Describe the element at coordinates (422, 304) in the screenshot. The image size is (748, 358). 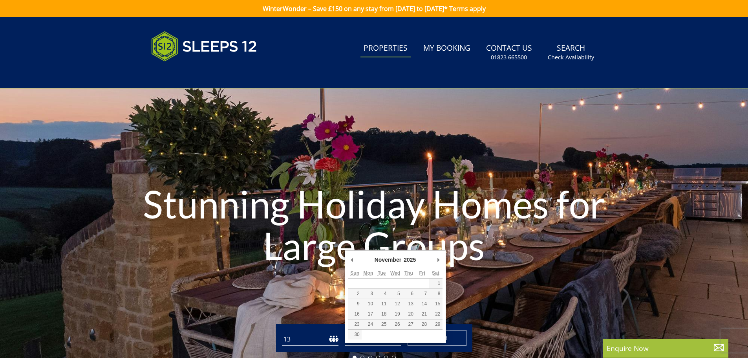
I see `button: 14` at that location.